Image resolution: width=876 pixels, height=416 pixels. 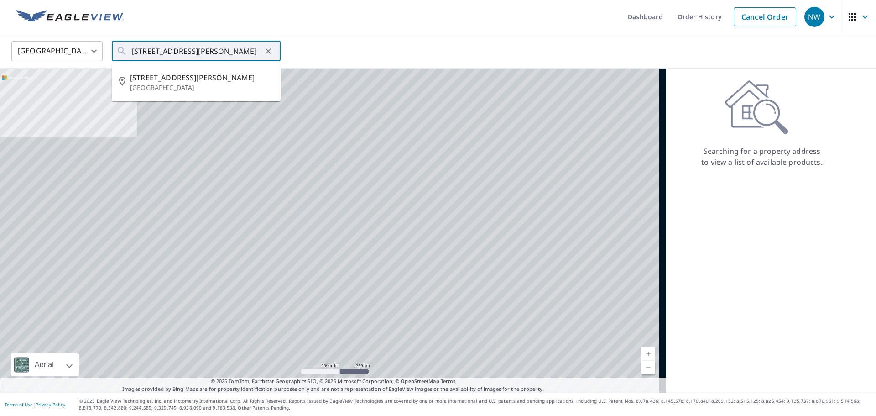 What do you see at coordinates (420, 381) in the screenshot?
I see `a: OpenStreetMap` at bounding box center [420, 381].